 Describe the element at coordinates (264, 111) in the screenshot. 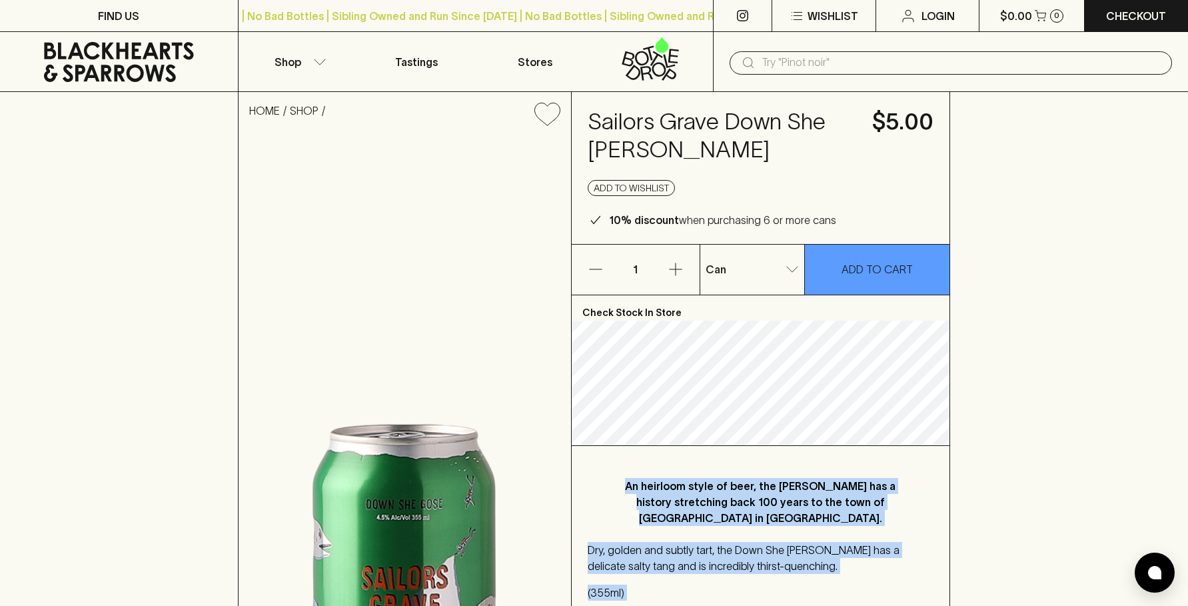

I see `a: HOME` at that location.